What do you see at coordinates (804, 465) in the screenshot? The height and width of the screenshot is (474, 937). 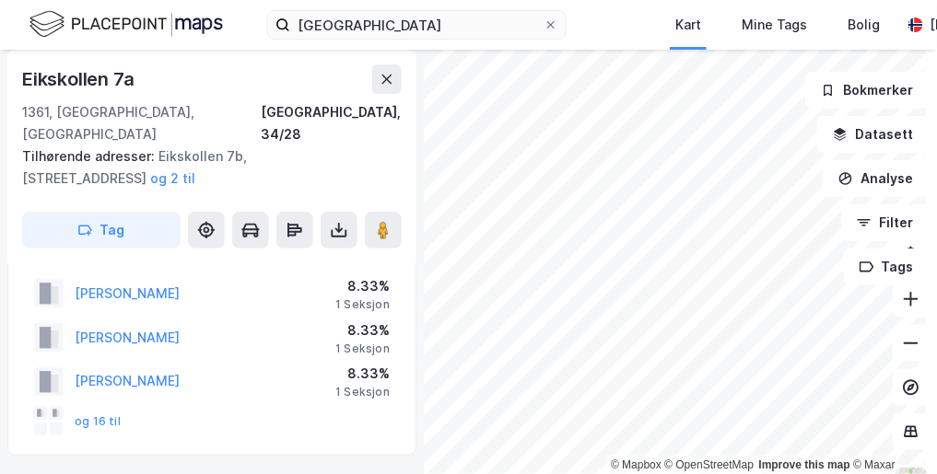 I see `a: Improve this map` at bounding box center [804, 465].